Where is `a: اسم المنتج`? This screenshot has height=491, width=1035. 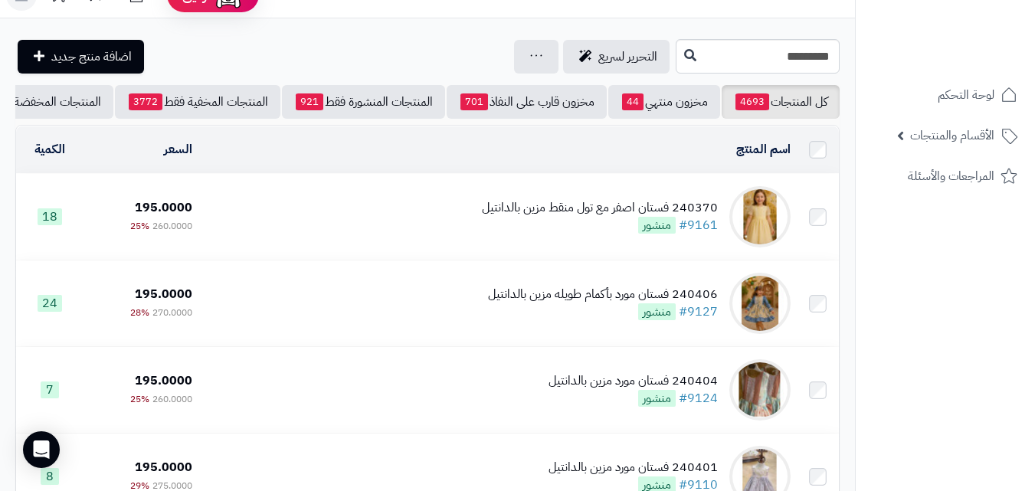
a: اسم المنتج is located at coordinates (763, 149).